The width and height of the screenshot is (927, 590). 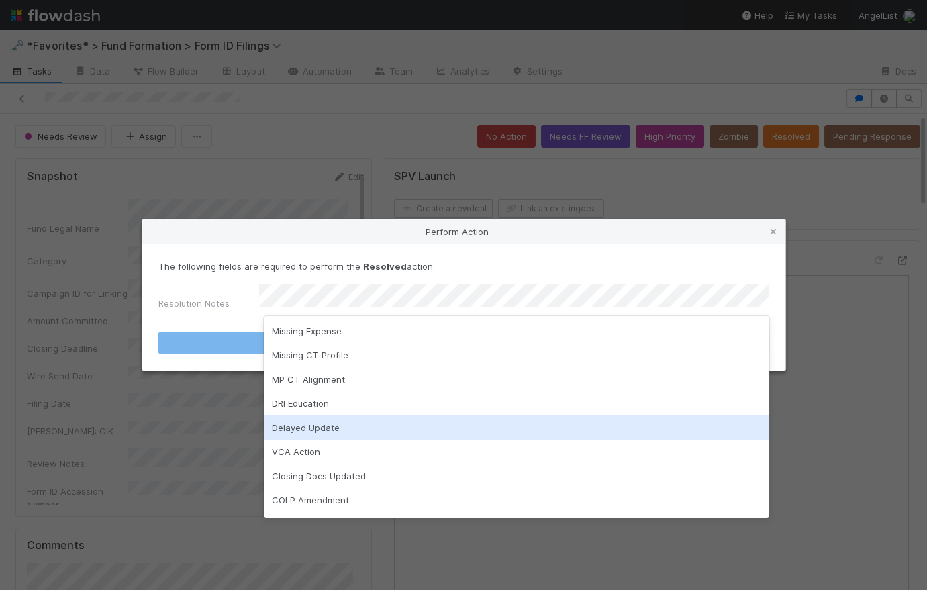 What do you see at coordinates (516, 452) in the screenshot?
I see `div: VCA Action` at bounding box center [516, 452].